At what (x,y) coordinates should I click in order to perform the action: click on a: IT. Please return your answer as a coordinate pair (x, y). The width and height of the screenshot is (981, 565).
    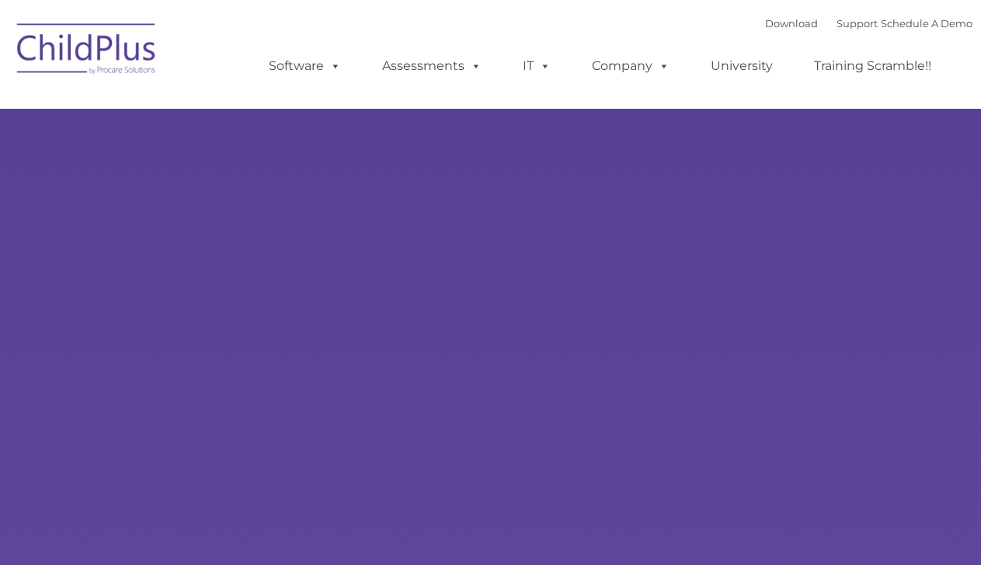
    Looking at the image, I should click on (537, 66).